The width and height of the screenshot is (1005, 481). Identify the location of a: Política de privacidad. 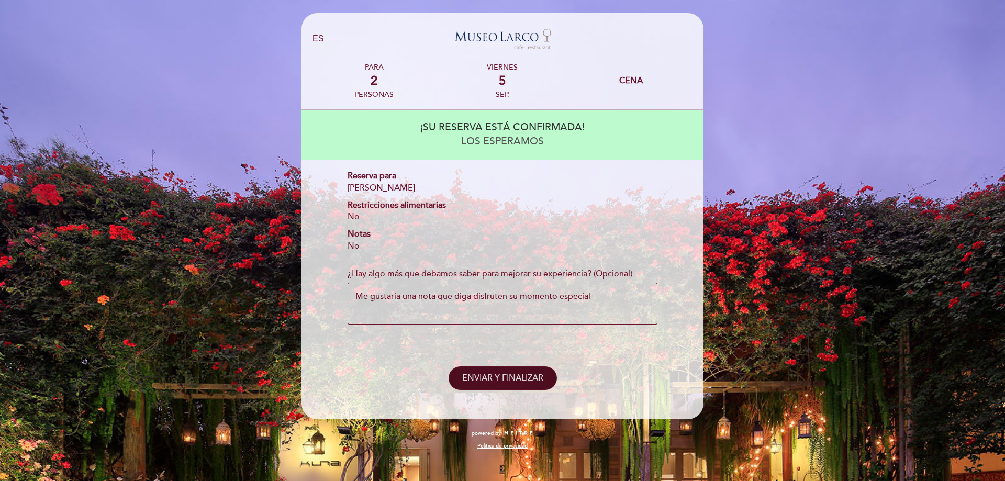
(503, 446).